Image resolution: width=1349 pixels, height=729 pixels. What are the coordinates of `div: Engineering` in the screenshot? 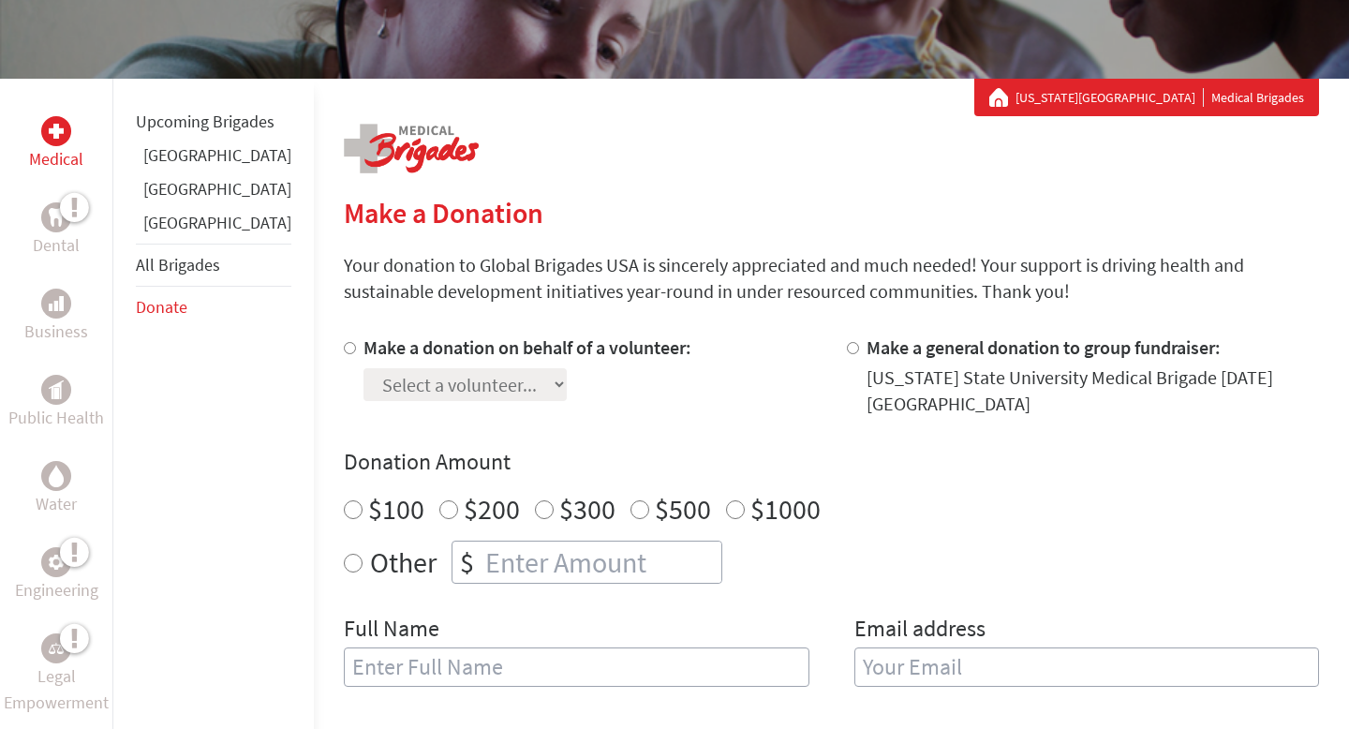 It's located at (56, 562).